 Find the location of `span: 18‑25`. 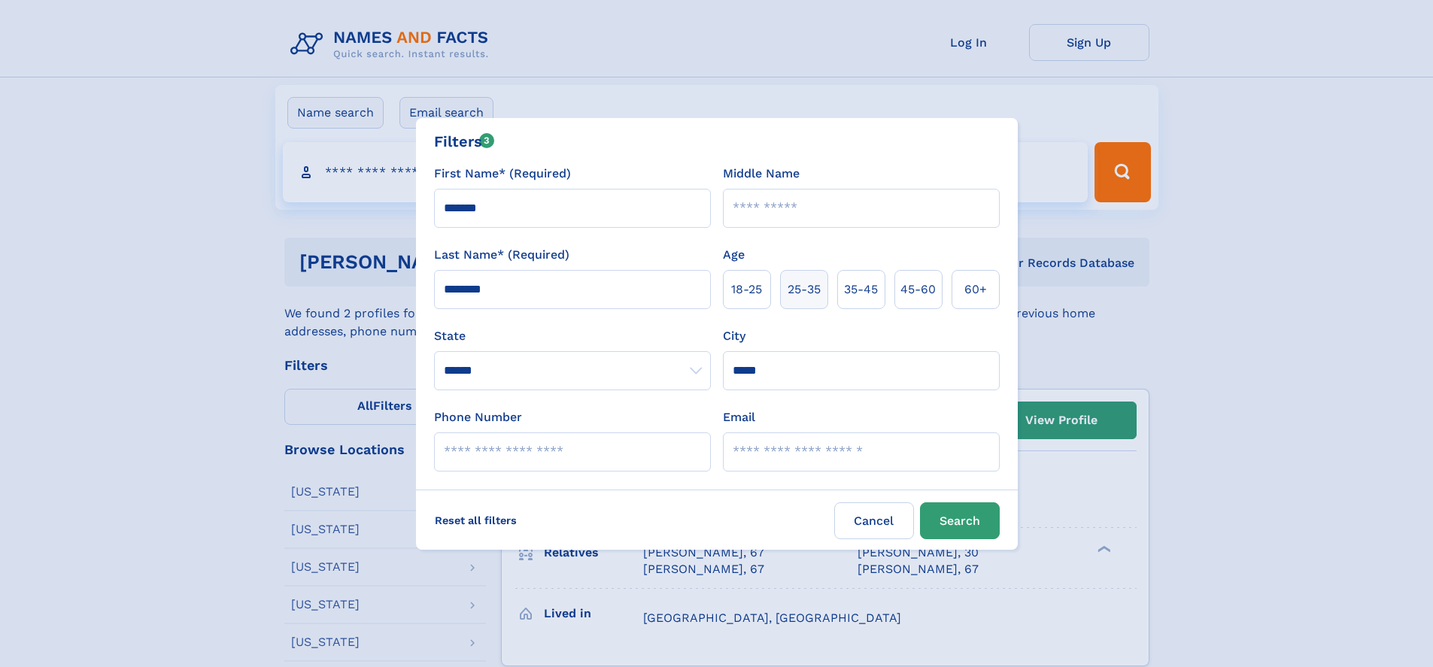

span: 18‑25 is located at coordinates (746, 290).